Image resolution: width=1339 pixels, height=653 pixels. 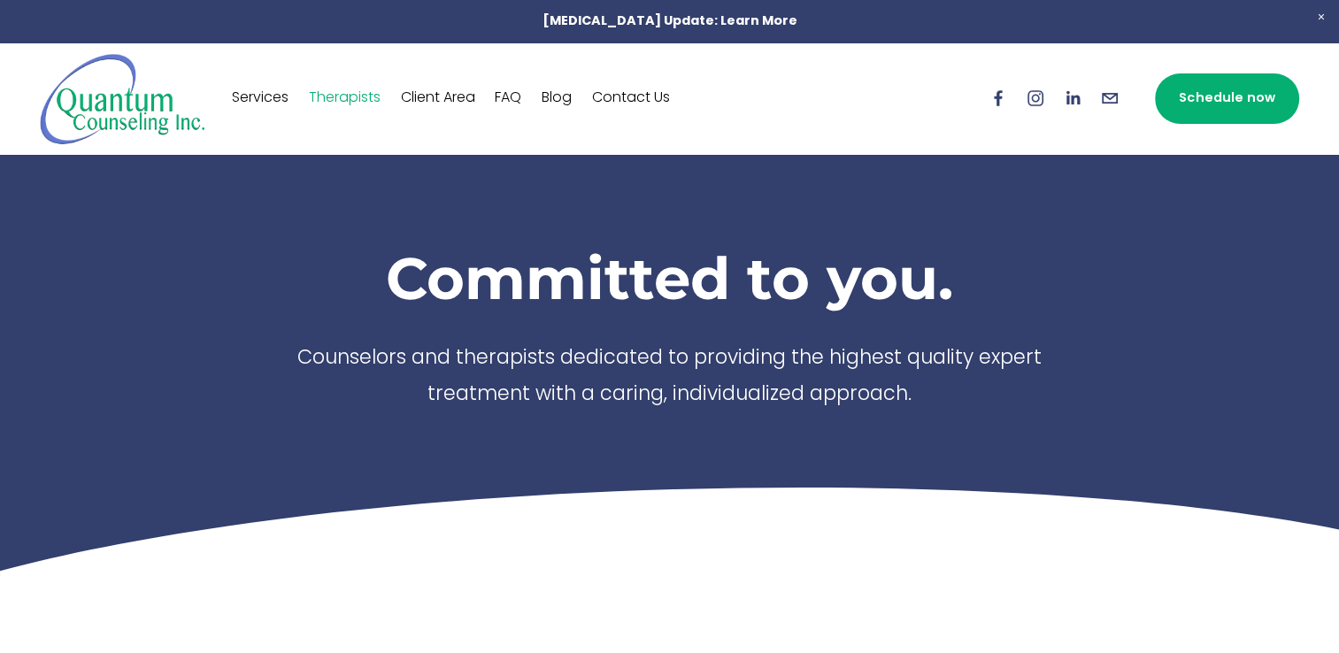 What do you see at coordinates (438, 98) in the screenshot?
I see `a: Client Area` at bounding box center [438, 98].